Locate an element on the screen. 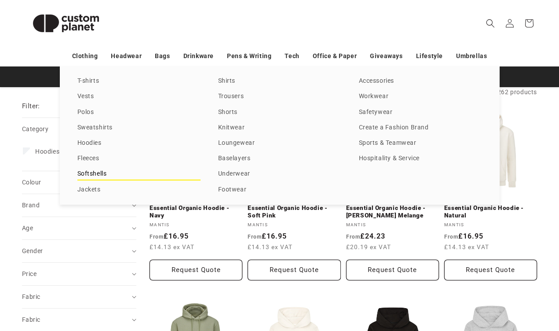 The height and width of the screenshot is (331, 559). a: Workwear is located at coordinates (421, 96).